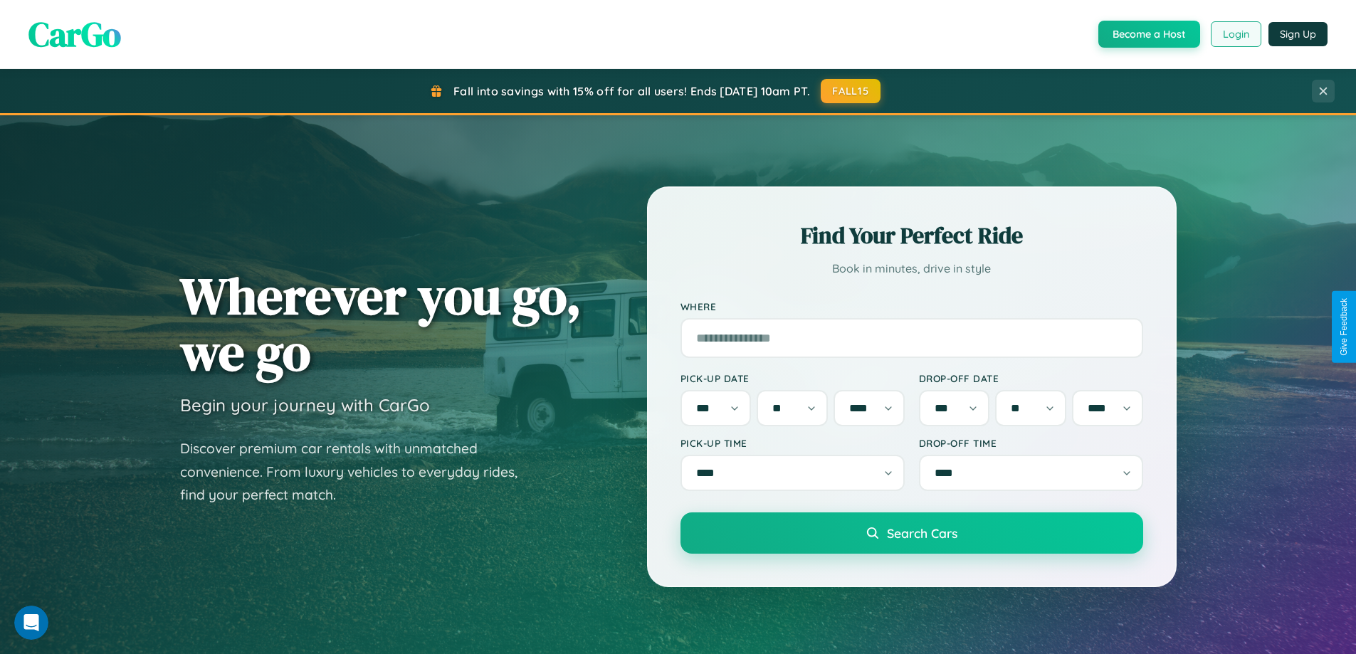 The height and width of the screenshot is (654, 1356). What do you see at coordinates (305, 405) in the screenshot?
I see `h3: Begin your journey with CarGo` at bounding box center [305, 405].